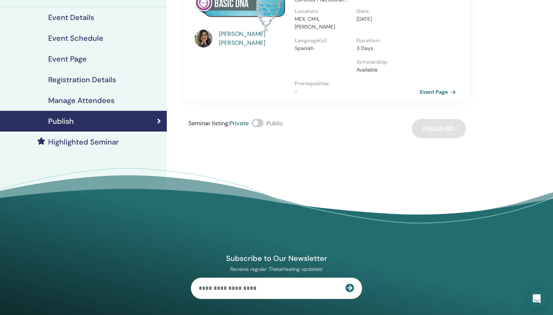  Describe the element at coordinates (71, 17) in the screenshot. I see `h4: Event Details` at that location.